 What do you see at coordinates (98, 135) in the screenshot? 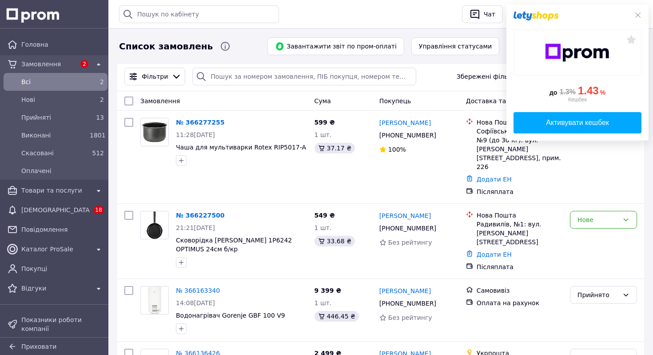
I see `span: 1801` at bounding box center [98, 135].